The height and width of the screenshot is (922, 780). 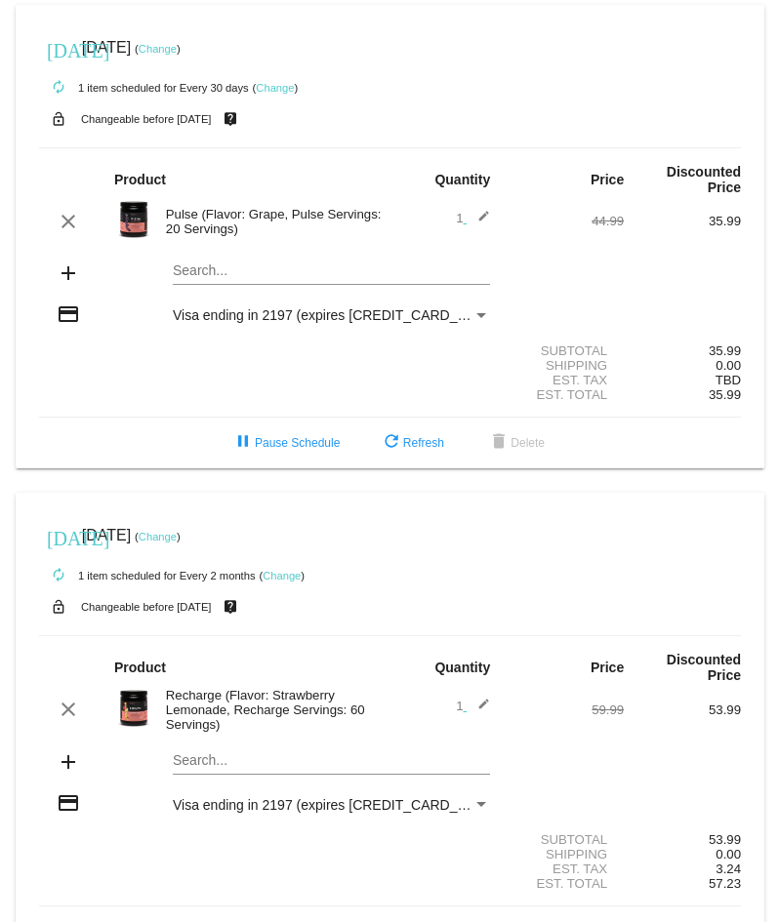 I want to click on span: 3.24, so click(x=728, y=869).